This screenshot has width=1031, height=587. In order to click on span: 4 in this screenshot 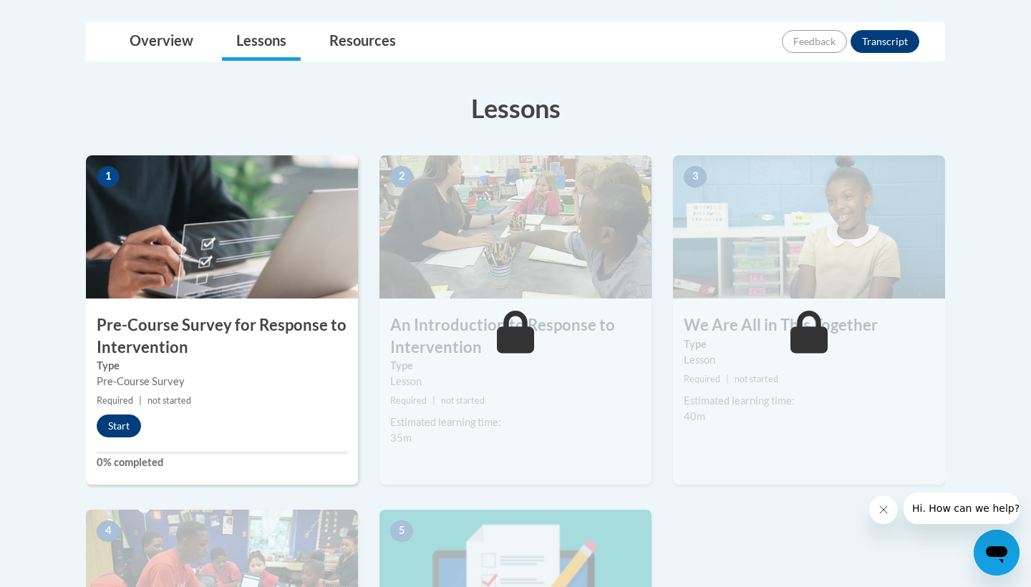, I will do `click(108, 531)`.